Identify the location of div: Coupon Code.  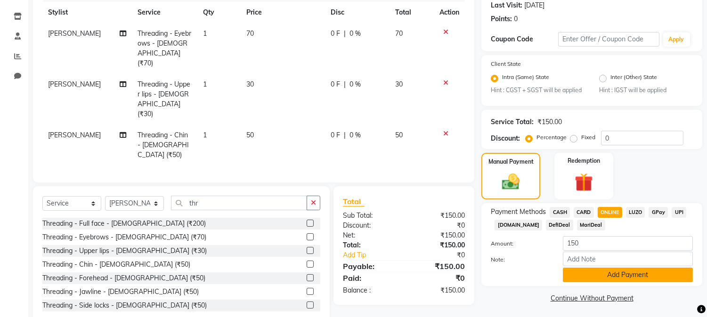
(524, 39).